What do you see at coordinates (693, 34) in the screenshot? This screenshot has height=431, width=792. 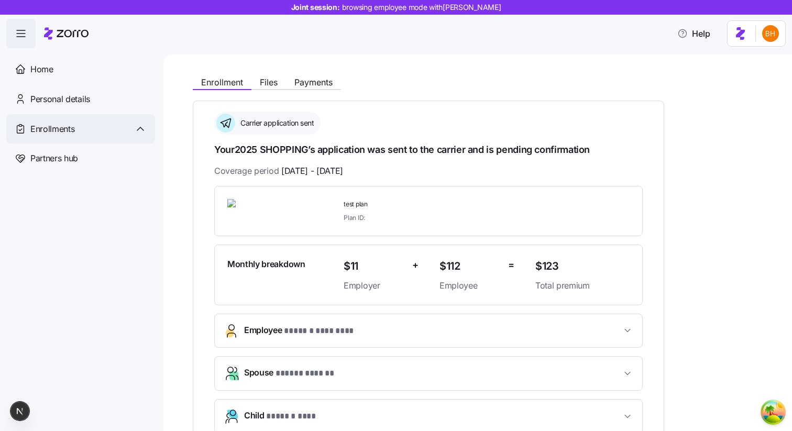 I see `button: Help` at bounding box center [693, 34].